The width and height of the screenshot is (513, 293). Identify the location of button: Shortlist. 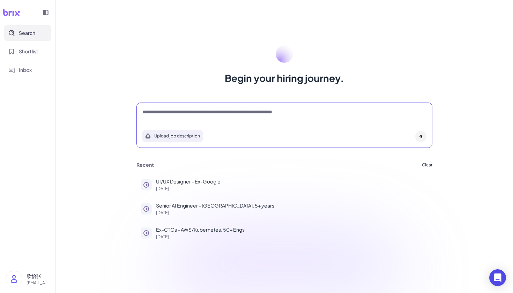
(28, 51).